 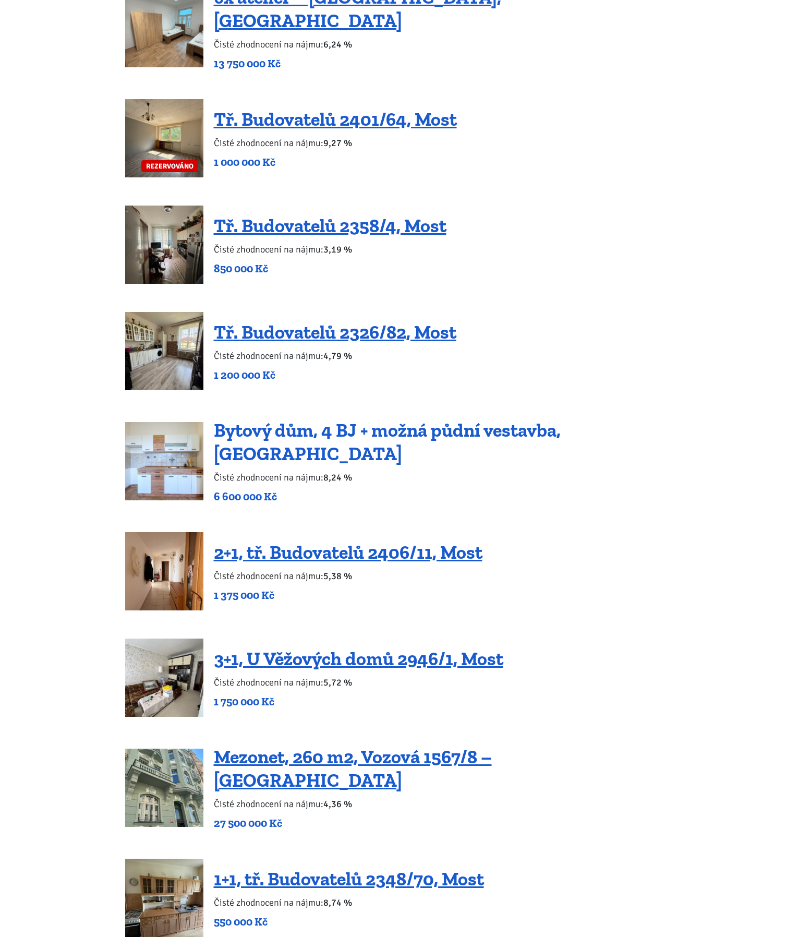 I want to click on p: 1 200 000 Kč, so click(x=335, y=375).